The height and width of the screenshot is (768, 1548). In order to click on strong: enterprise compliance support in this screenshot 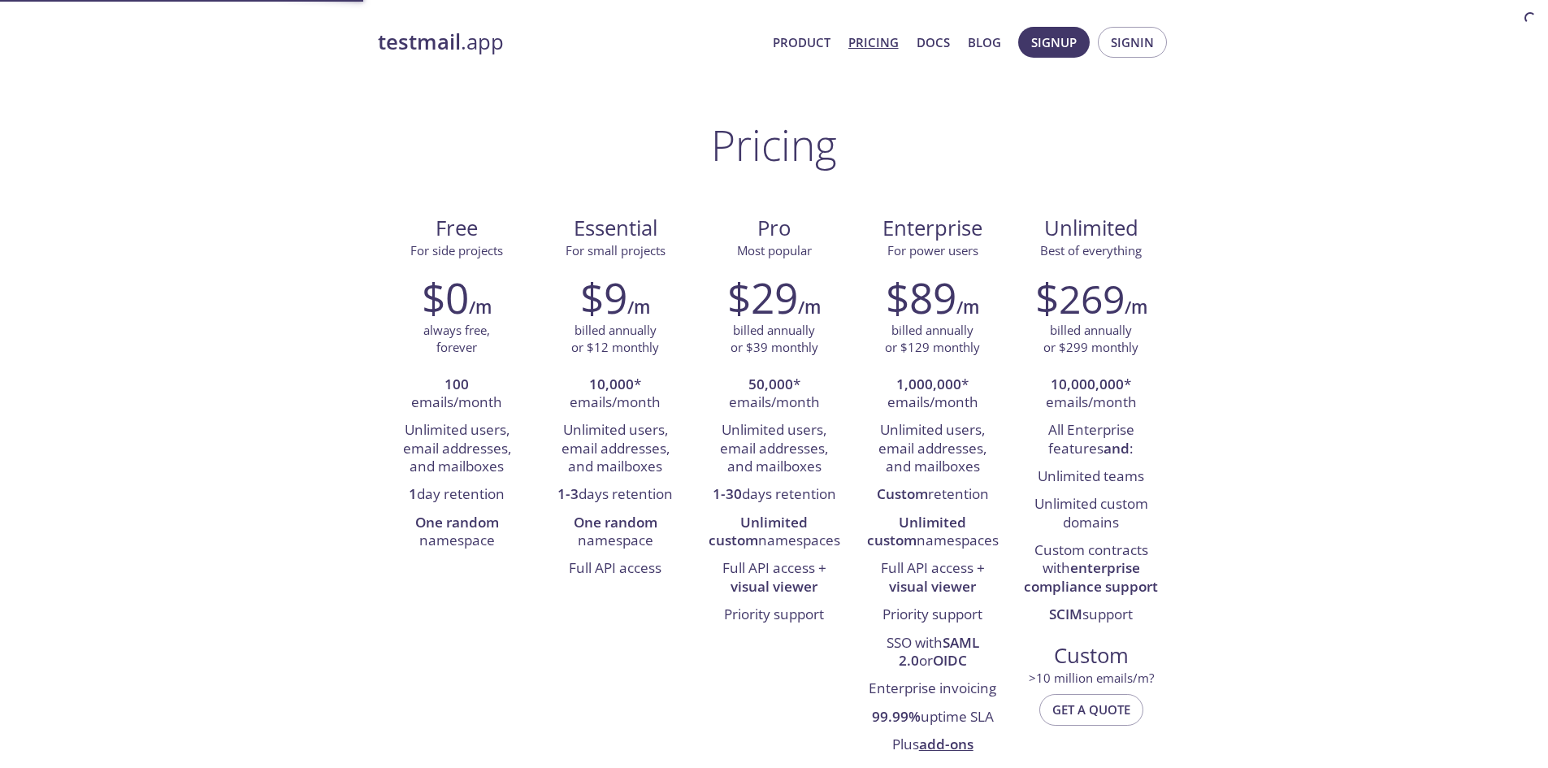, I will do `click(1091, 576)`.